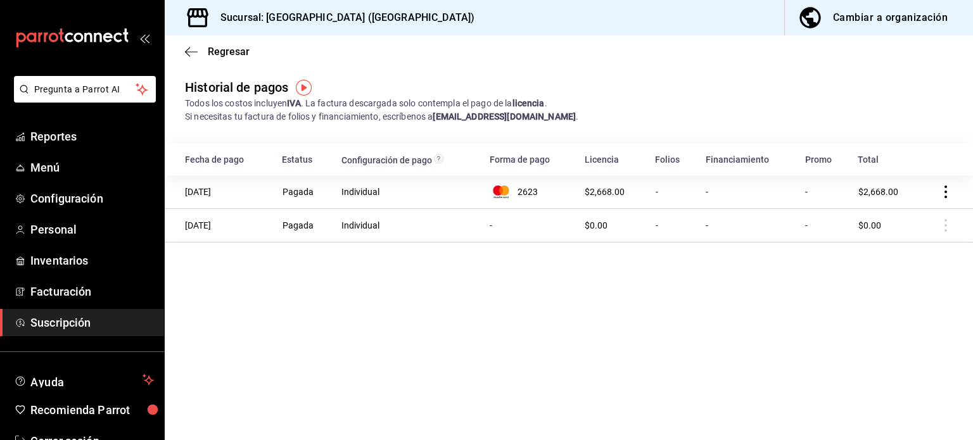  Describe the element at coordinates (569, 110) in the screenshot. I see `div: Todos los costos incluyen . La factura descargada solo contempla el pago de la . Si necesitas tu ...` at that location.